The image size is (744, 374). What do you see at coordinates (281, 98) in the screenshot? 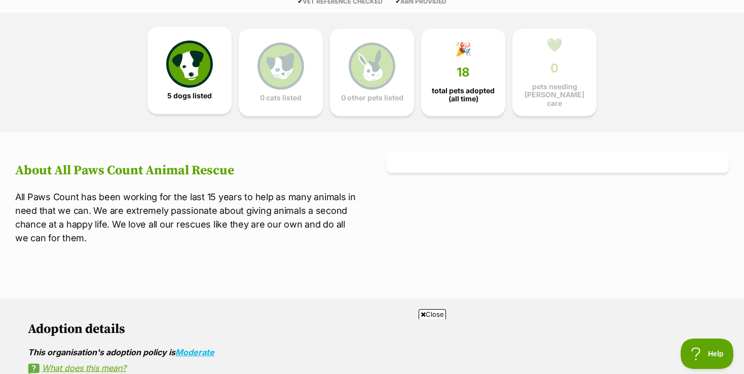
I see `span: 0 cats listed` at bounding box center [281, 98].